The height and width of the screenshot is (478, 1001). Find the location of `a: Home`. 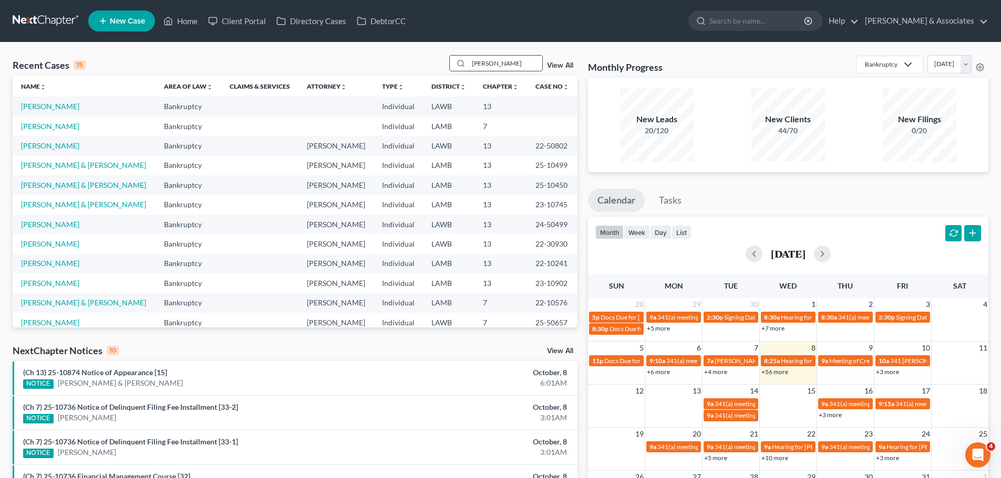

a: Home is located at coordinates (180, 21).